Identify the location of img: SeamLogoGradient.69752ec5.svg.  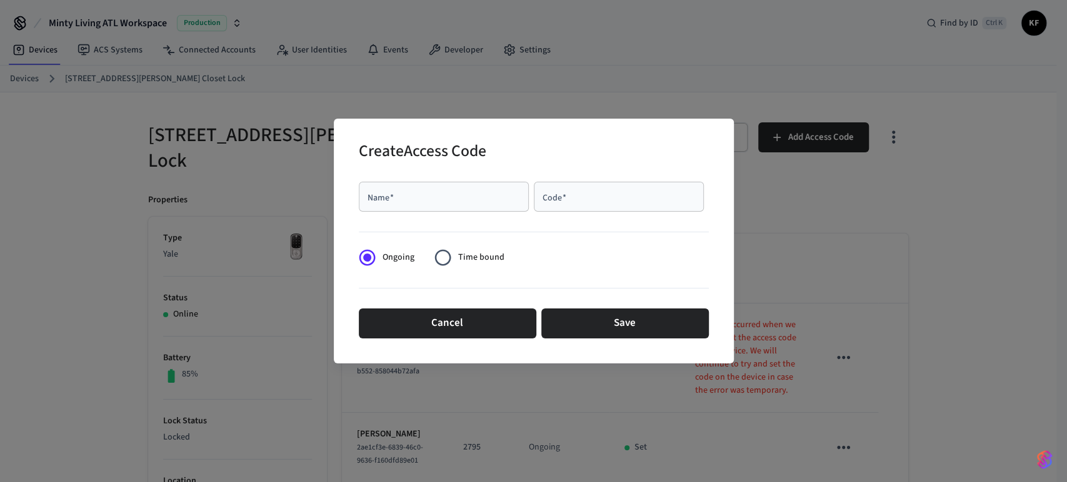
(1044, 460).